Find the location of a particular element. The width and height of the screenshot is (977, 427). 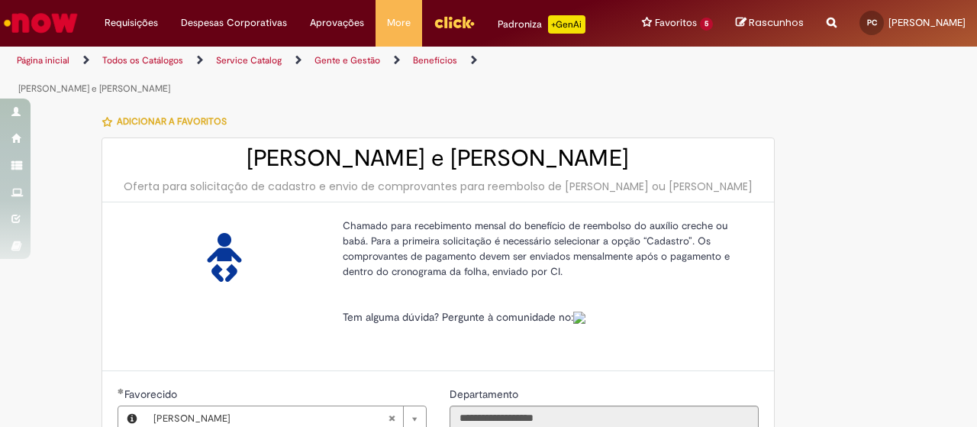

span: Chamado para recebimento mensal do benefício de reembolso do auxílio creche ou babá. Para a prime... is located at coordinates (536, 248).